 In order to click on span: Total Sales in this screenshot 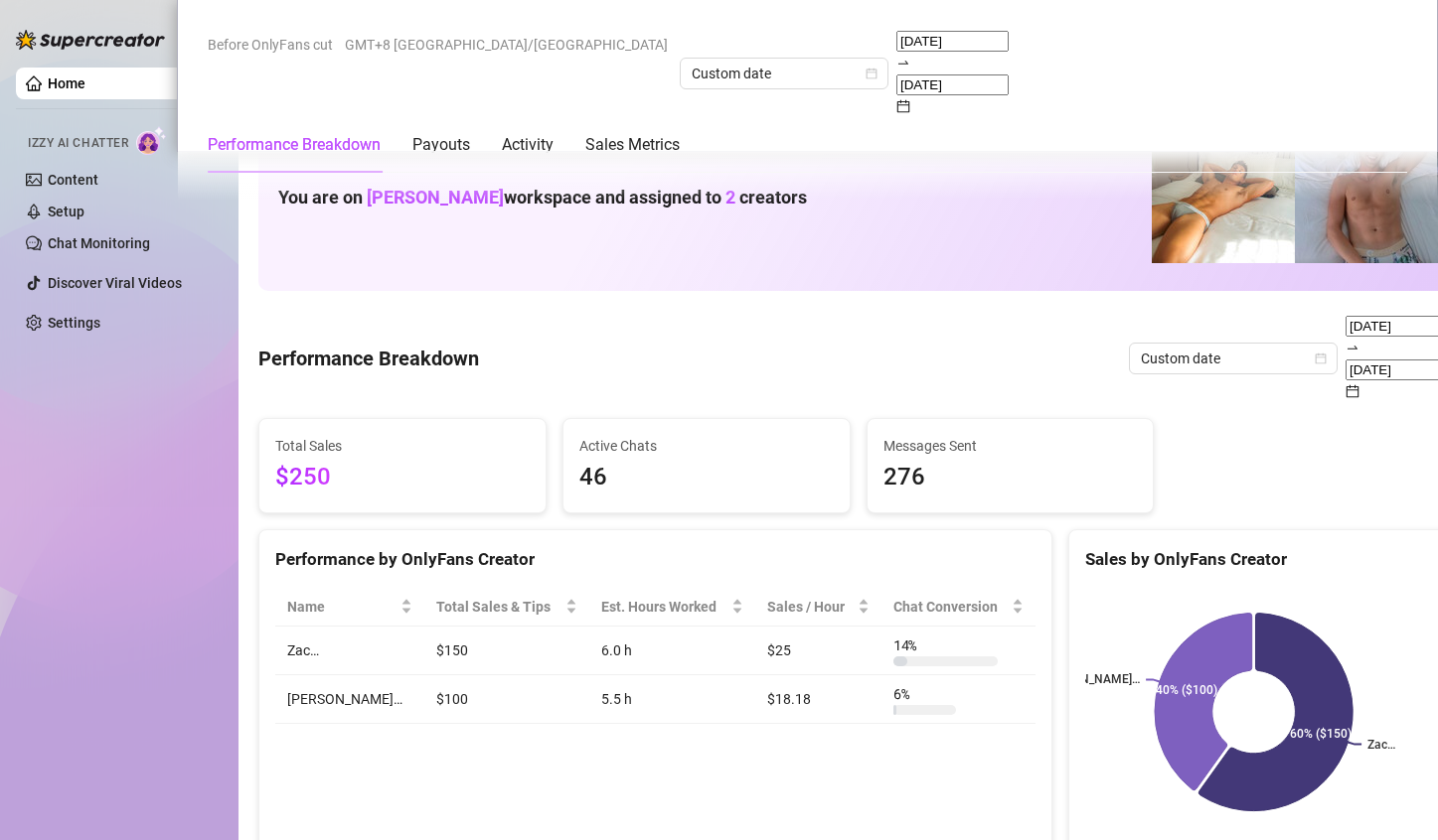, I will do `click(402, 446)`.